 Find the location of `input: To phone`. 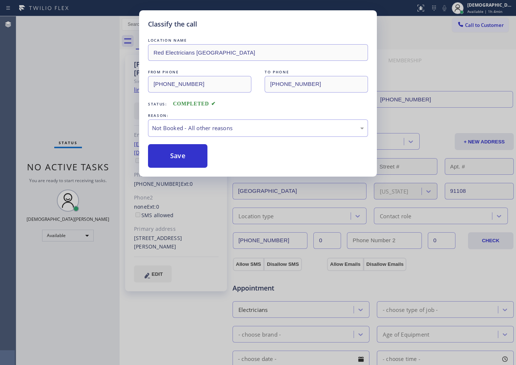

input: To phone is located at coordinates (316, 84).